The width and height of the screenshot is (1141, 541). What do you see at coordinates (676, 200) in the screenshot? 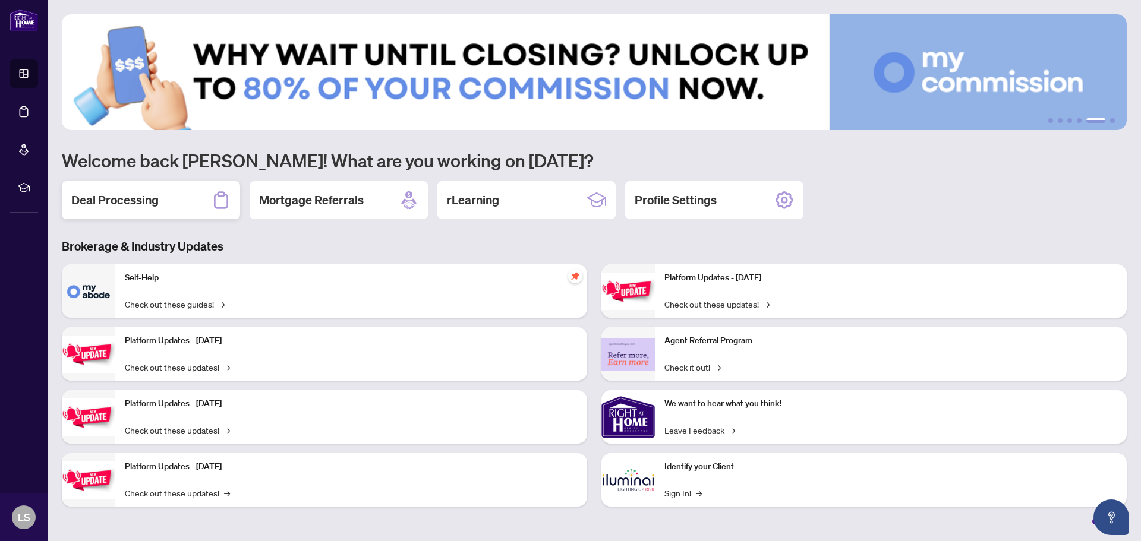
I see `h2: Profile Settings` at bounding box center [676, 200].